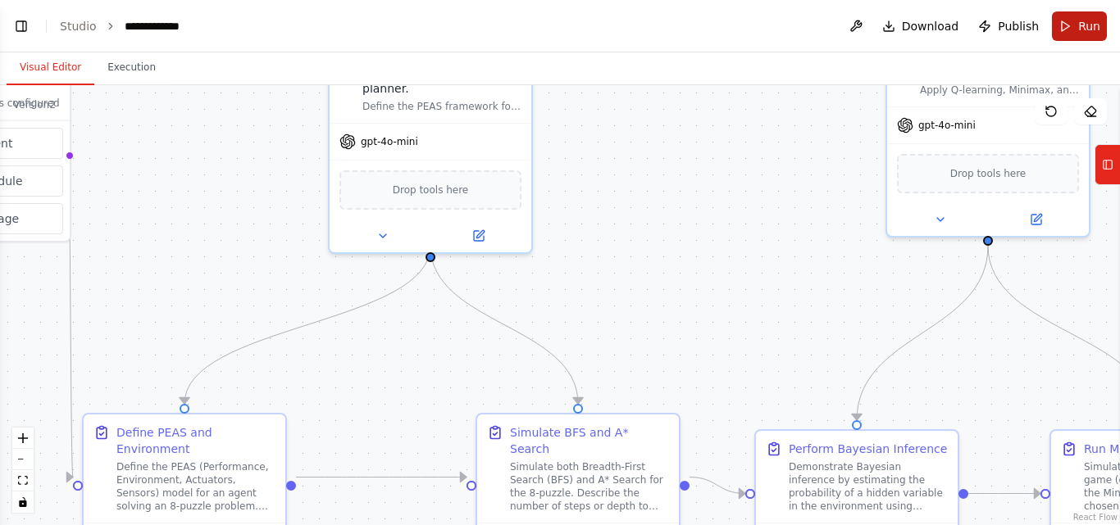 The height and width of the screenshot is (525, 1120). What do you see at coordinates (129, 26) in the screenshot?
I see `nav: breadcrumb` at bounding box center [129, 26].